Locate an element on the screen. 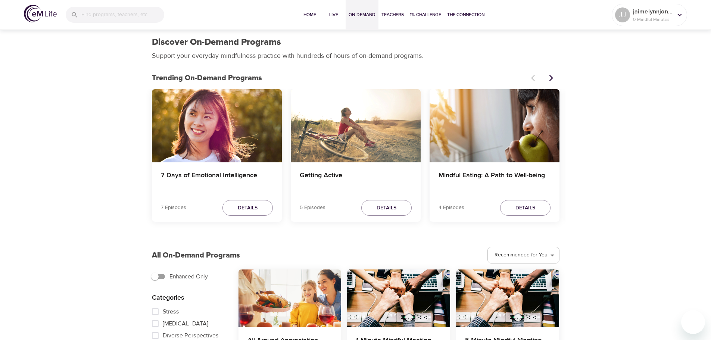 Image resolution: width=711 pixels, height=340 pixels. span: 1% Challenge is located at coordinates (425, 15).